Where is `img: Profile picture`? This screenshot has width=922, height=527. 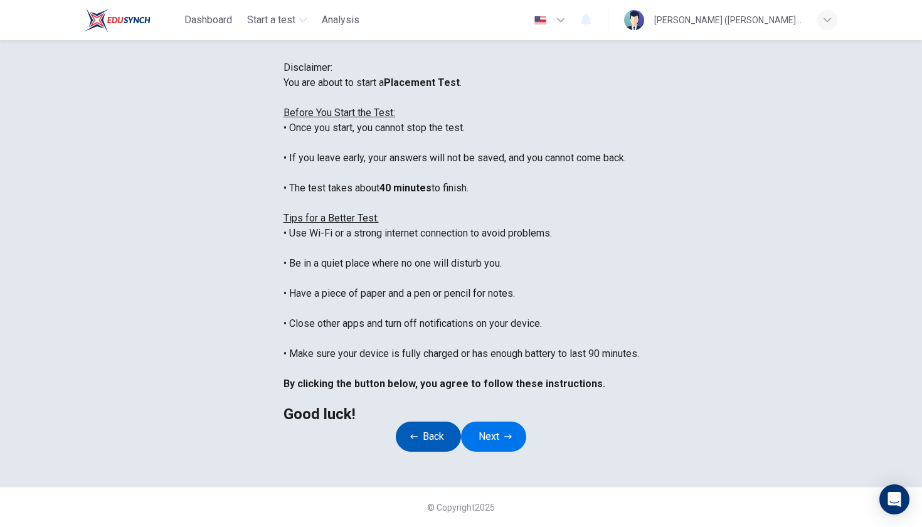
img: Profile picture is located at coordinates (634, 20).